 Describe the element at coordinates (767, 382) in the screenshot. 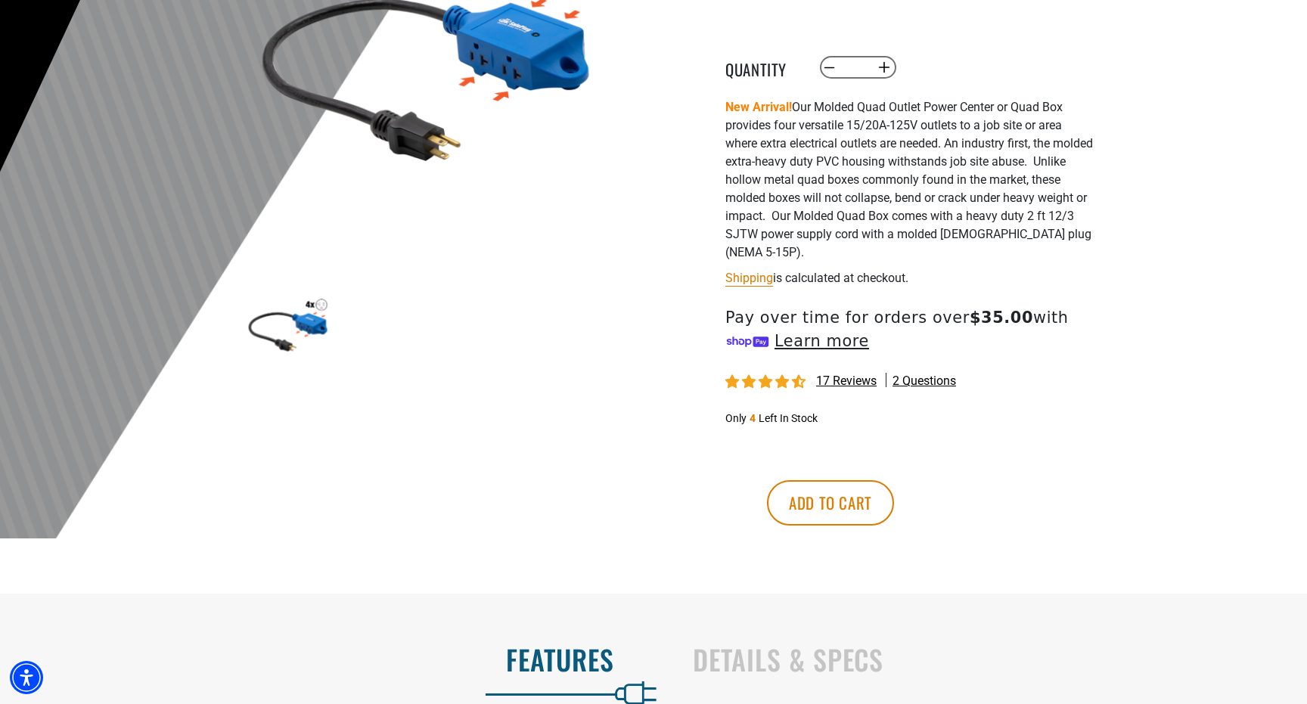

I see `span: 4.47 stars` at that location.